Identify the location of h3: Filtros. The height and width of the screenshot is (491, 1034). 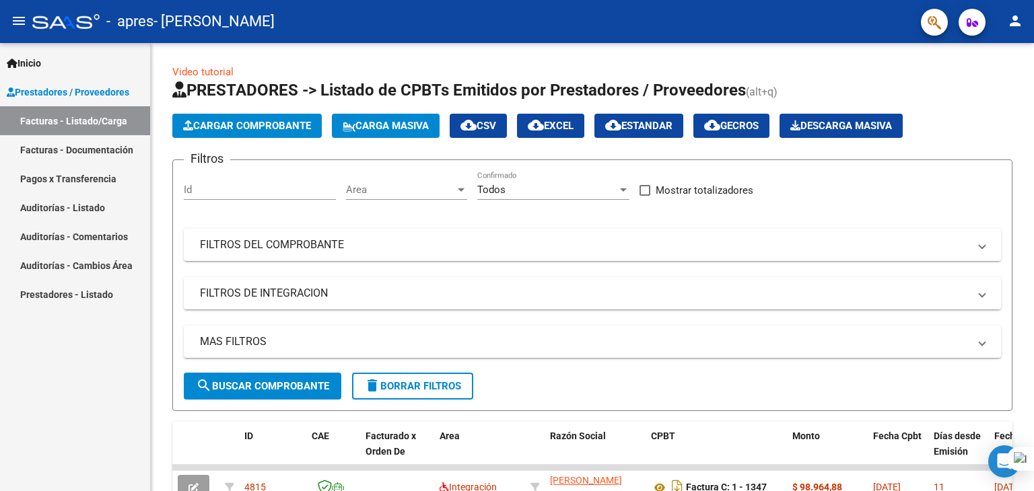
(207, 159).